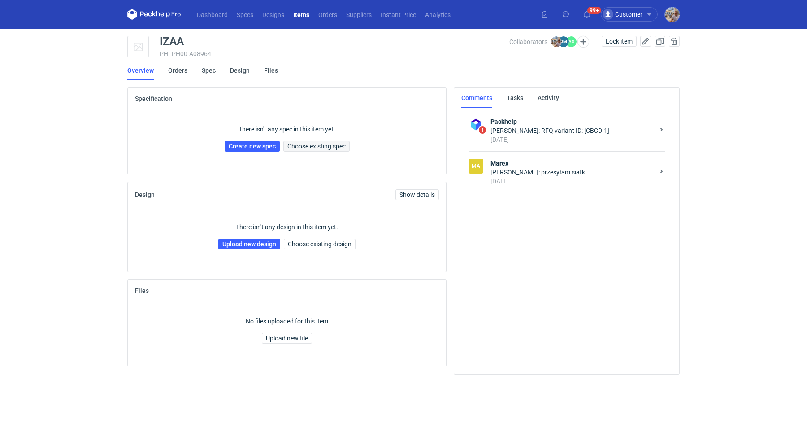 This screenshot has width=807, height=436. What do you see at coordinates (273, 14) in the screenshot?
I see `a: Designs` at bounding box center [273, 14].